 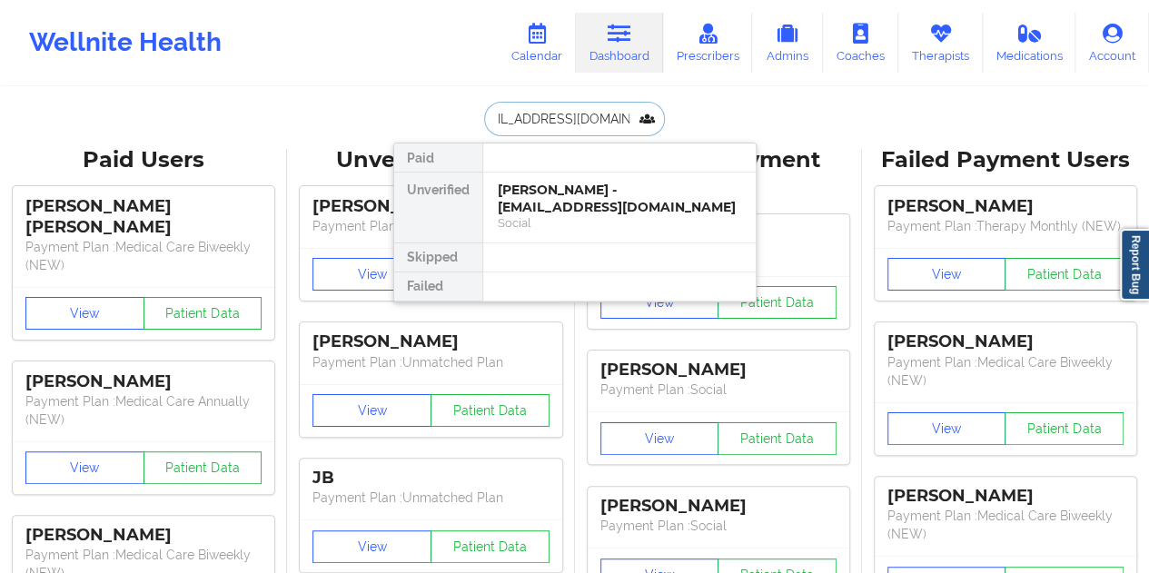 What do you see at coordinates (438, 208) in the screenshot?
I see `div: Unverified` at bounding box center [438, 208].